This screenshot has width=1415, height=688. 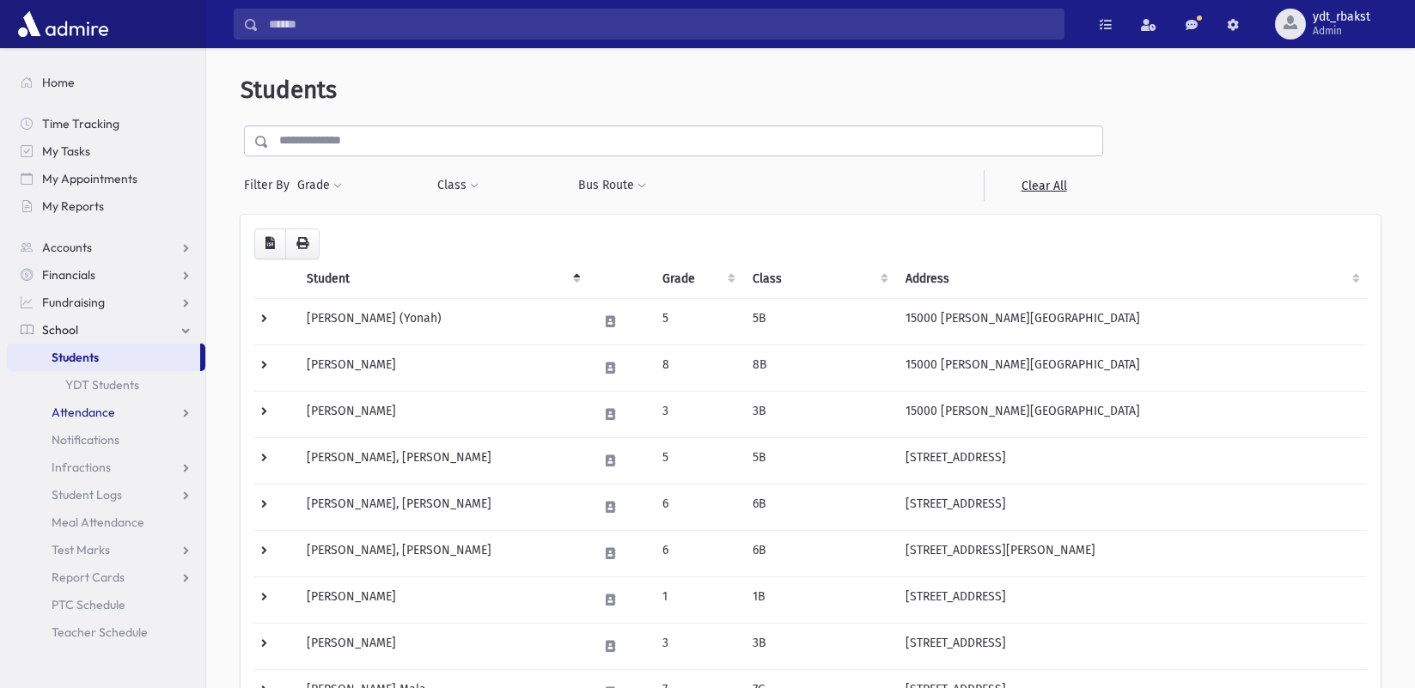 What do you see at coordinates (819, 279) in the screenshot?
I see `th: Class: activate to sort column ascending` at bounding box center [819, 279].